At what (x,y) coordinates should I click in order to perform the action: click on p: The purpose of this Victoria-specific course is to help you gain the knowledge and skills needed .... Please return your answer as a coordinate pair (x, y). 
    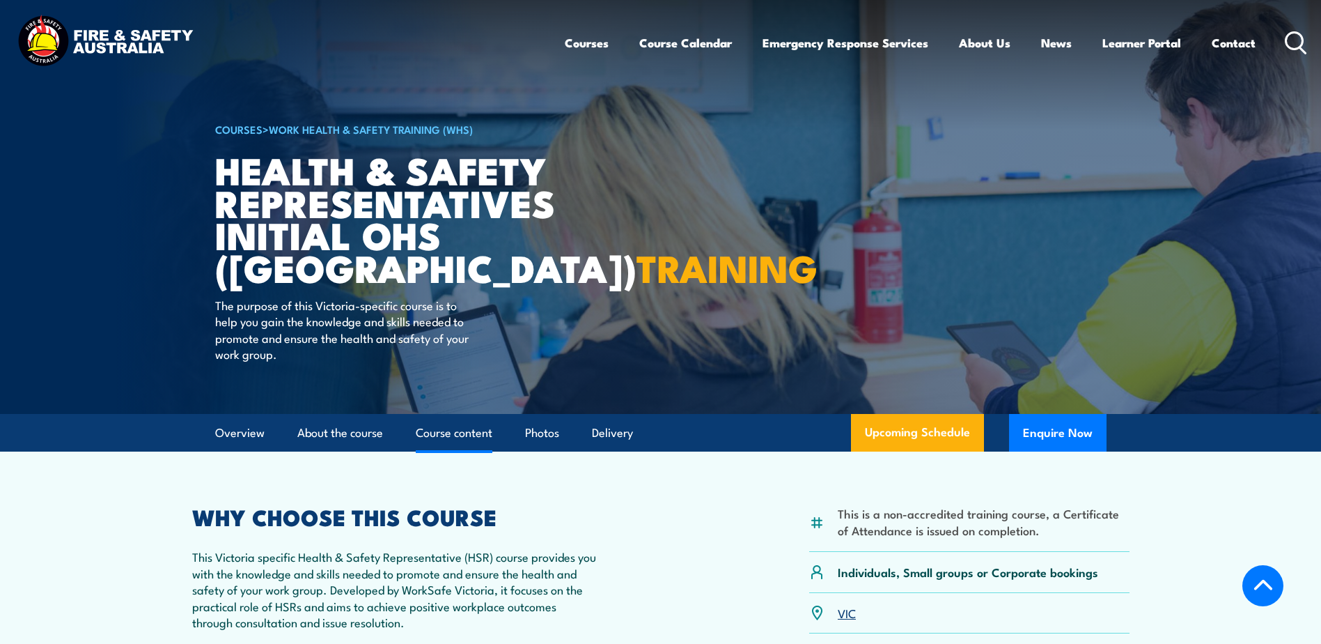
    Looking at the image, I should click on (342, 329).